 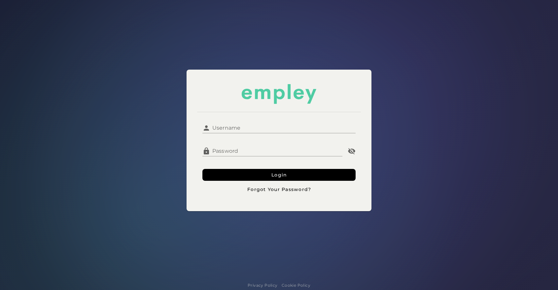 I want to click on a: Cookie Policy, so click(x=296, y=286).